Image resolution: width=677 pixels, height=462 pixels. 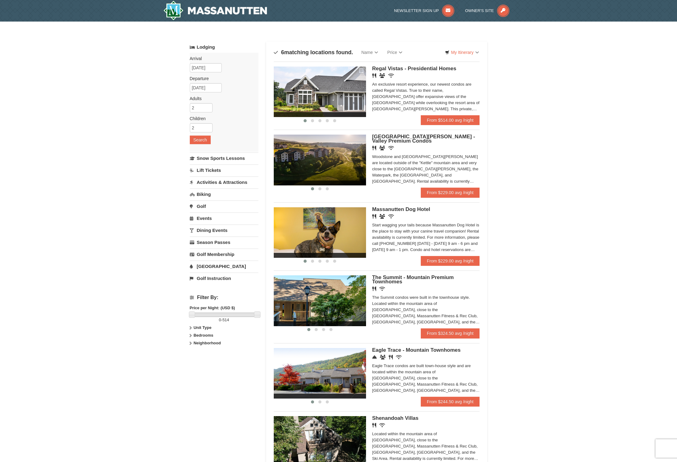 What do you see at coordinates (215, 10) in the screenshot?
I see `img: Massanutten Resort Logo` at bounding box center [215, 10].